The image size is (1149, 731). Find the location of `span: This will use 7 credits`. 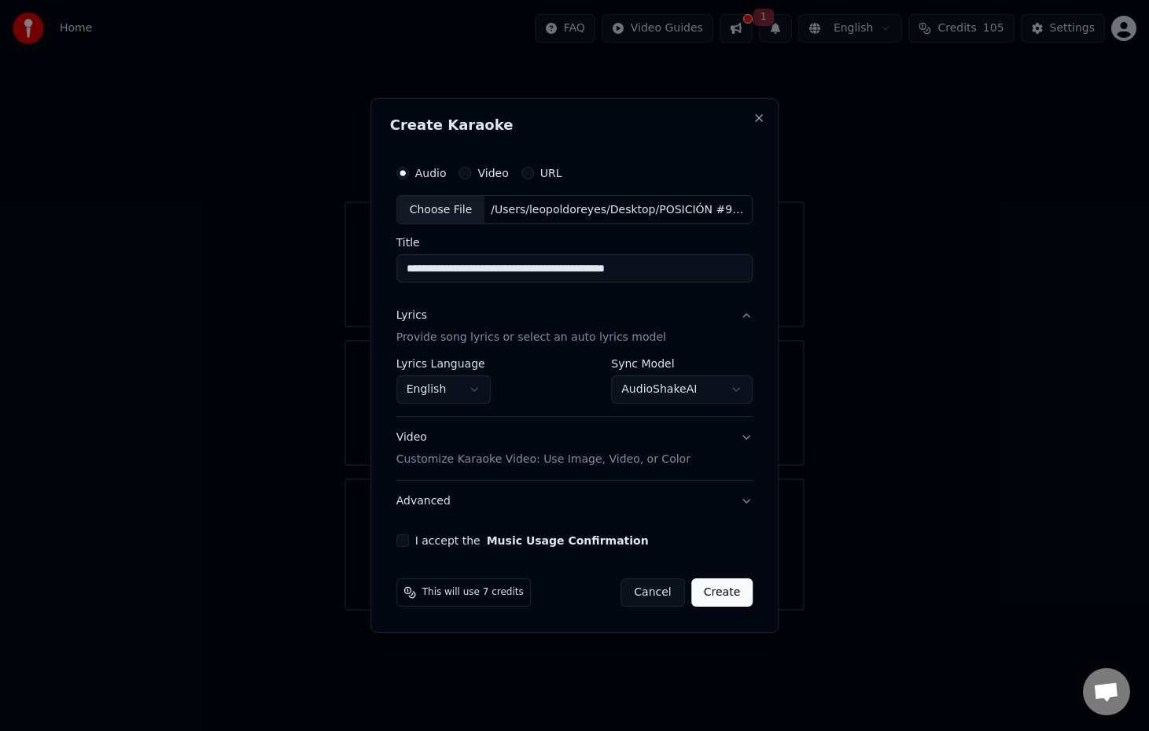

span: This will use 7 credits is located at coordinates (473, 592).